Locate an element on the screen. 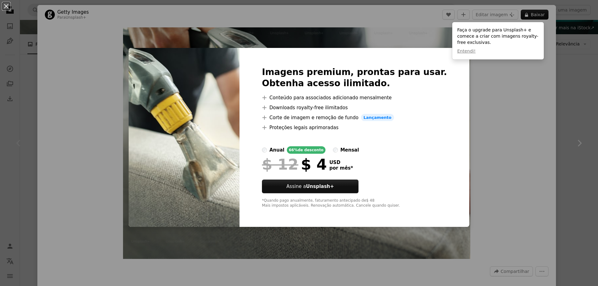 This screenshot has width=598, height=286. button: Assine aUnsplash+ is located at coordinates (310, 187).